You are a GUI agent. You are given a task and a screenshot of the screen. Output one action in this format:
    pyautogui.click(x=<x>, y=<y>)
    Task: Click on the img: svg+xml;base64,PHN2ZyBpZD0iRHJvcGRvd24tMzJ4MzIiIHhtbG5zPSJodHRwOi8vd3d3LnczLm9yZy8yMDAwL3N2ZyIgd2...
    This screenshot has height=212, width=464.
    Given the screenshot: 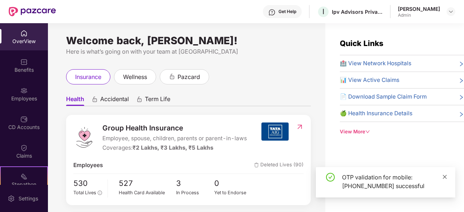 What is the action you would take?
    pyautogui.click(x=451, y=12)
    